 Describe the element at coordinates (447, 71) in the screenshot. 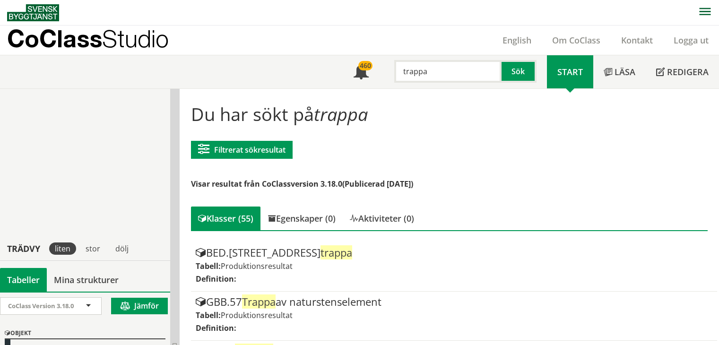

I see `input: Sök` at that location.